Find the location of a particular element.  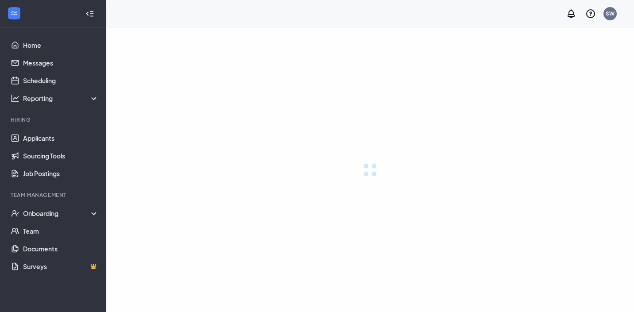

a: Job Postings is located at coordinates (61, 174).